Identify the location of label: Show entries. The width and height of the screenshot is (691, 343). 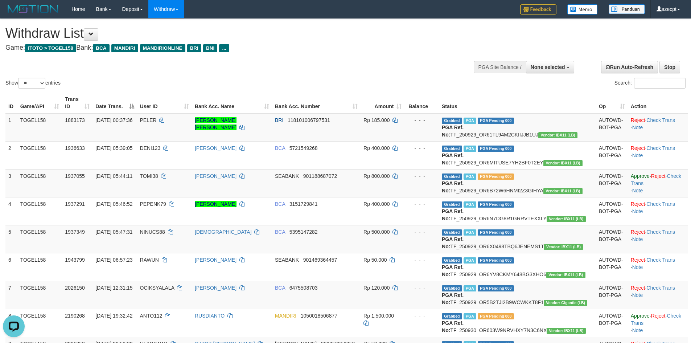
(33, 83).